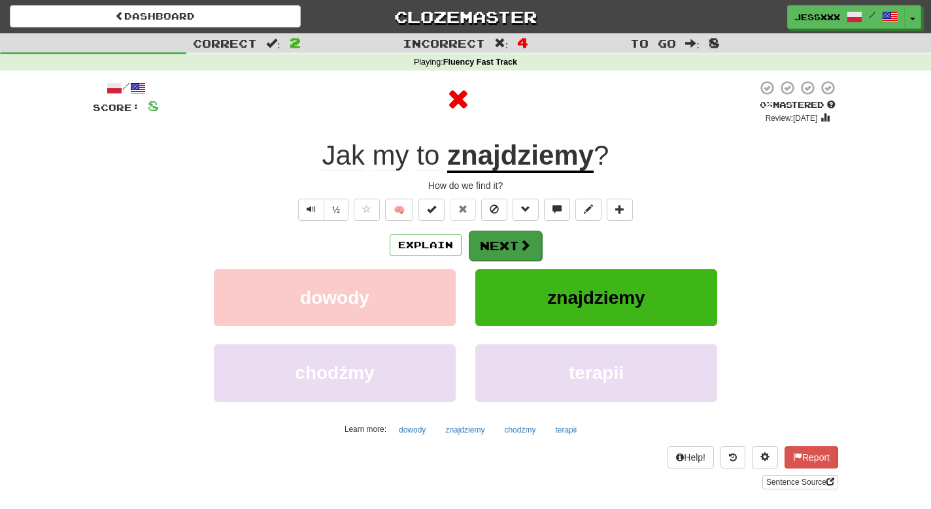  I want to click on button: Report, so click(811, 458).